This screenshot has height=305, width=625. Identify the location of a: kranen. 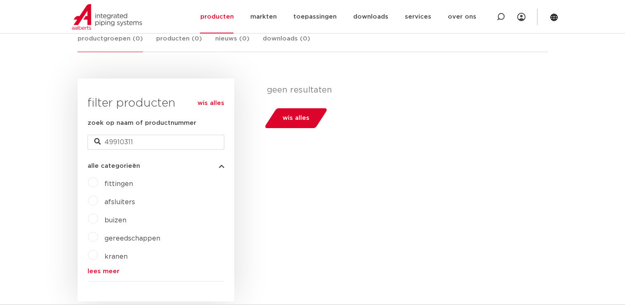
(116, 256).